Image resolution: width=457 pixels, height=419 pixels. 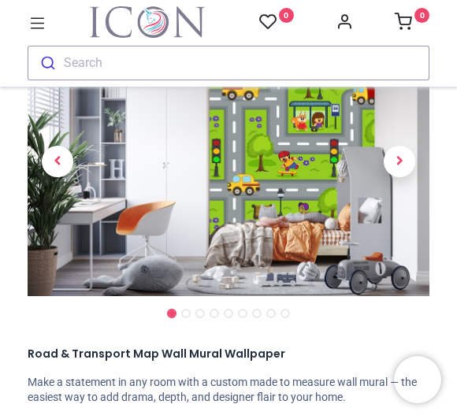 I want to click on a: Account Info, so click(x=344, y=24).